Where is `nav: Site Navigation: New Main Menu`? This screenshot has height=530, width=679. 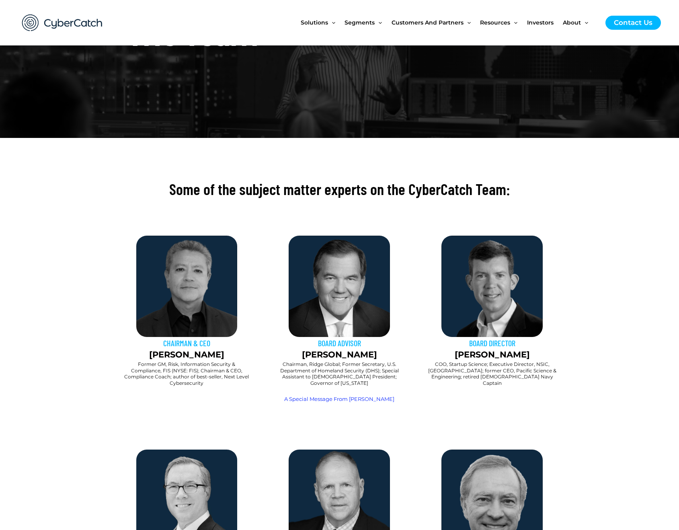 nav: Site Navigation: New Main Menu is located at coordinates (449, 23).